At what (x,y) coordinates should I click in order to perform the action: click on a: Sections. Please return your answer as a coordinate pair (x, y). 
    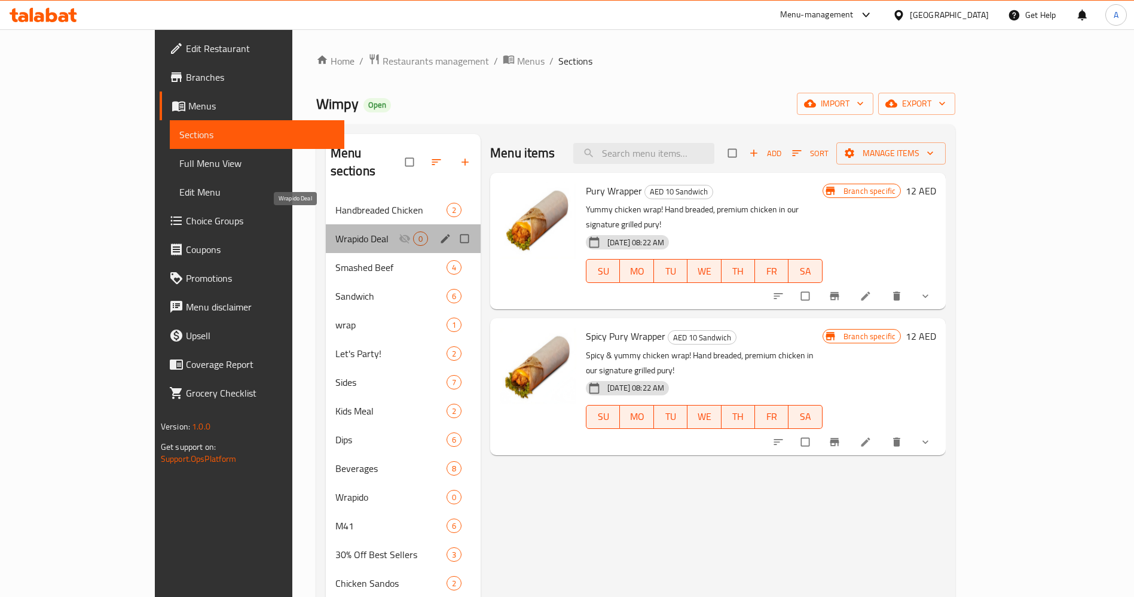
    Looking at the image, I should click on (257, 135).